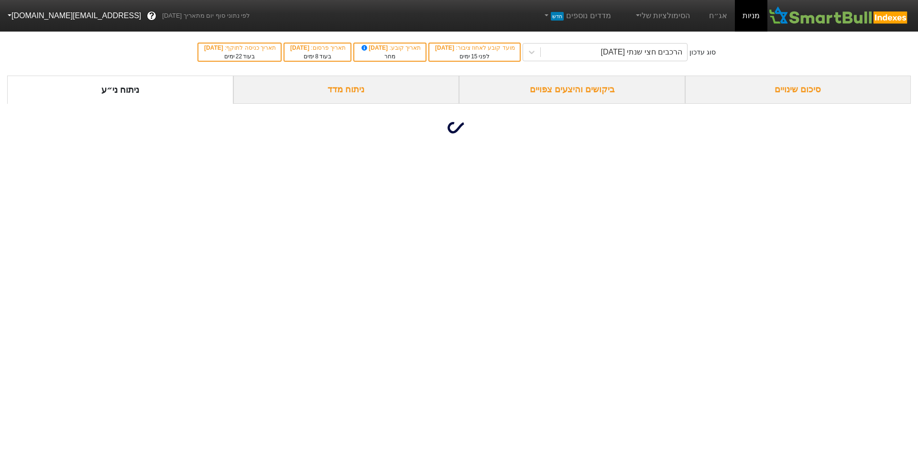 Image resolution: width=918 pixels, height=475 pixels. Describe the element at coordinates (390, 56) in the screenshot. I see `span: מחר` at that location.